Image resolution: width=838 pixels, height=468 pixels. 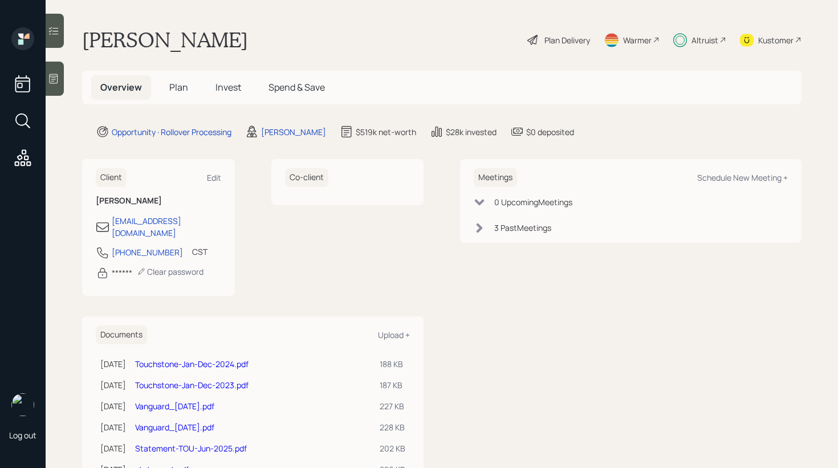 I want to click on div: Clear password, so click(x=170, y=271).